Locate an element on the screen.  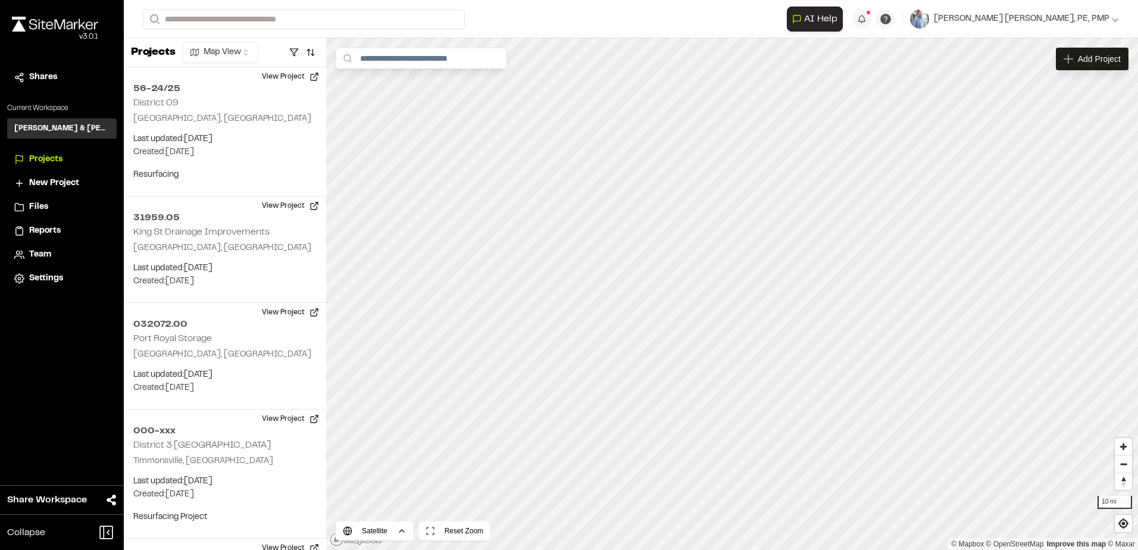
button: Search is located at coordinates (154, 19).